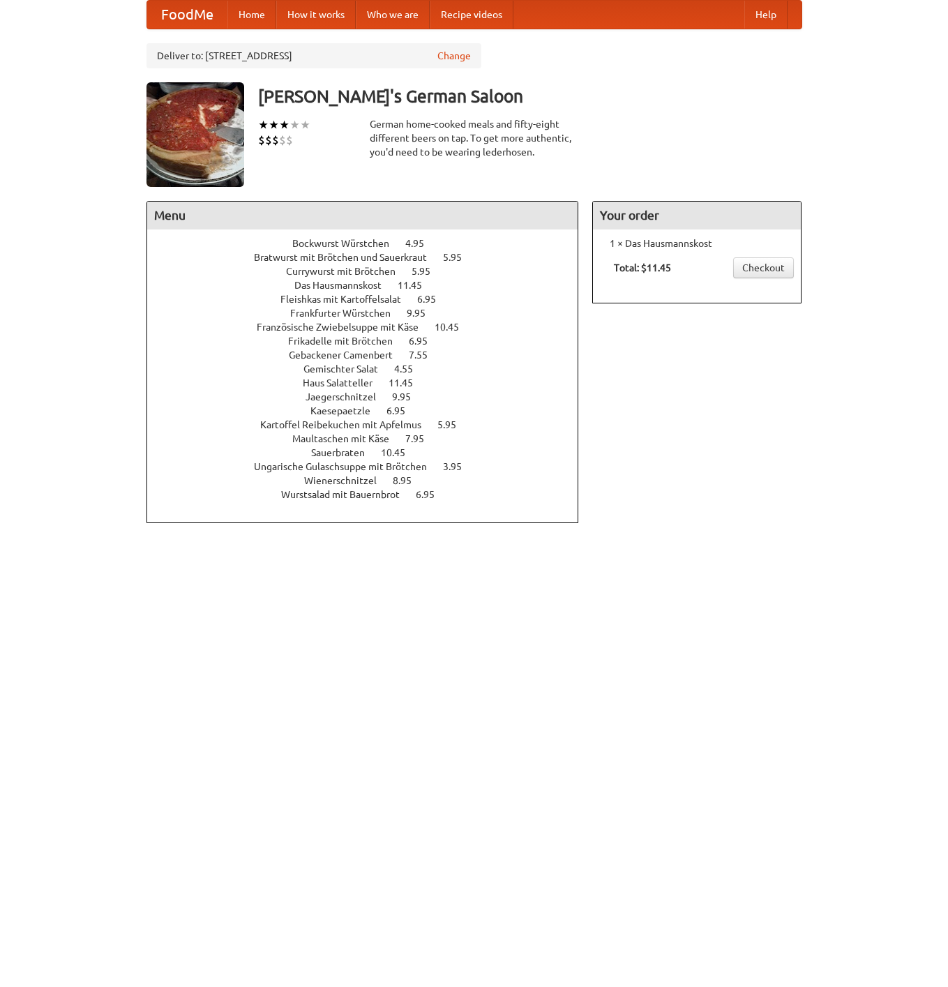 The width and height of the screenshot is (948, 987). I want to click on a: Französische Zwiebelsuppe mit Käse 10.45, so click(370, 327).